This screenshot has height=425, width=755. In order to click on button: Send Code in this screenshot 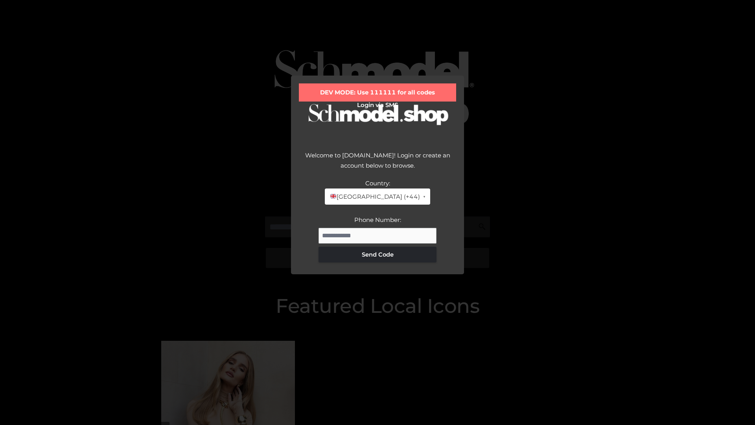, I will do `click(378, 255)`.